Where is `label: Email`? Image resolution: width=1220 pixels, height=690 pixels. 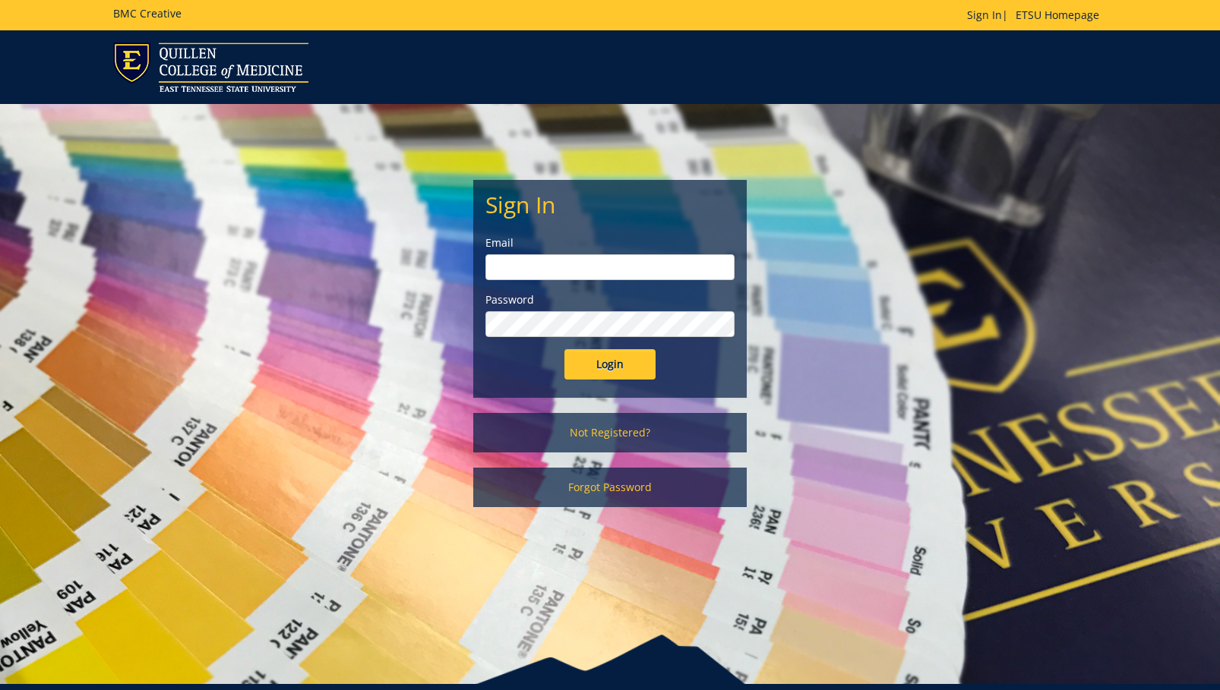 label: Email is located at coordinates (610, 243).